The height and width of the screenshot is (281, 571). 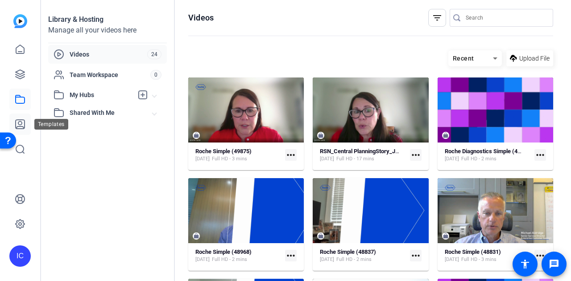 What do you see at coordinates (107, 95) in the screenshot?
I see `mat-expansion-panel-header: My Hubs` at bounding box center [107, 95].